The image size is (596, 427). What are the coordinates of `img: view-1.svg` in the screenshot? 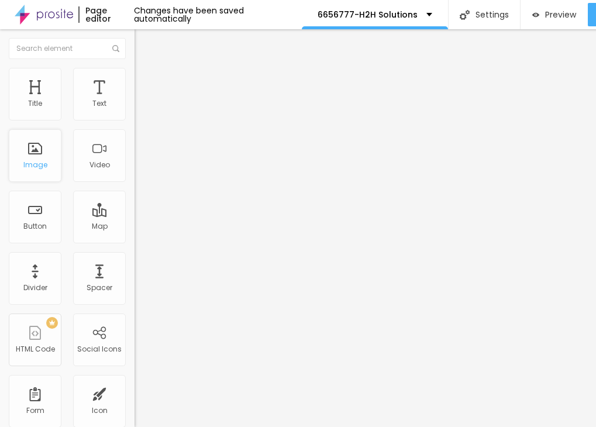 It's located at (536, 15).